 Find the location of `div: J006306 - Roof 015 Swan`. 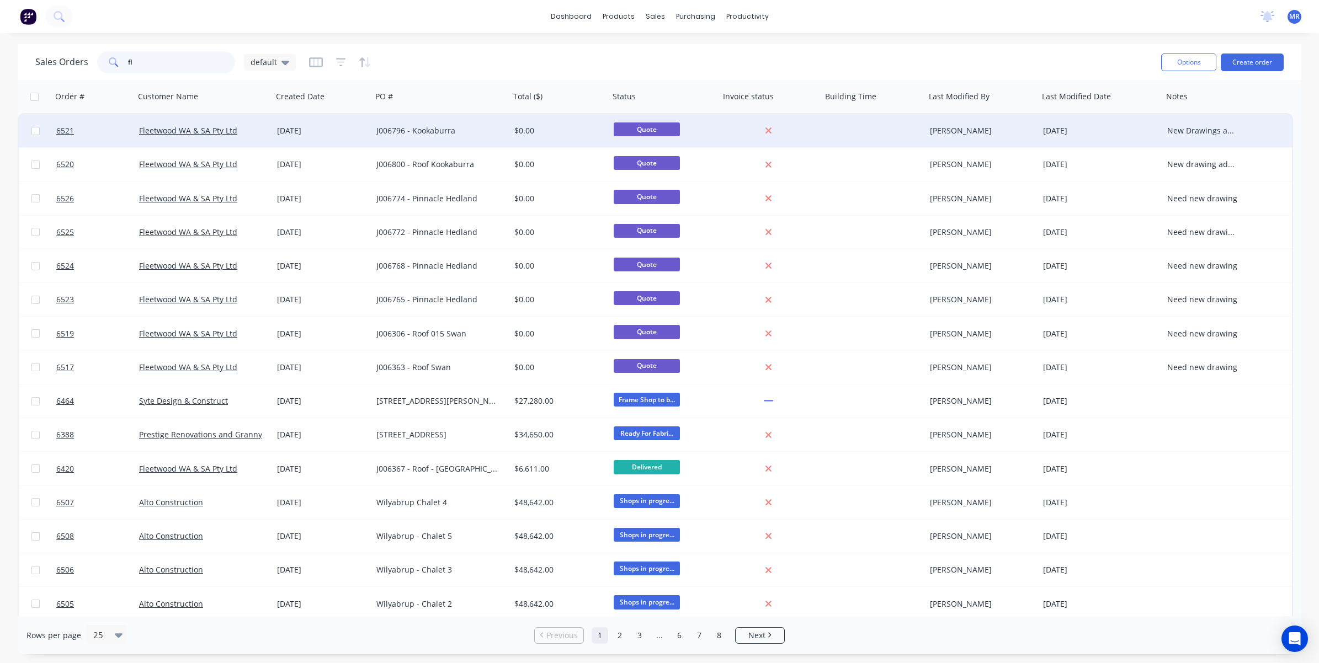

div: J006306 - Roof 015 Swan is located at coordinates (438, 334).